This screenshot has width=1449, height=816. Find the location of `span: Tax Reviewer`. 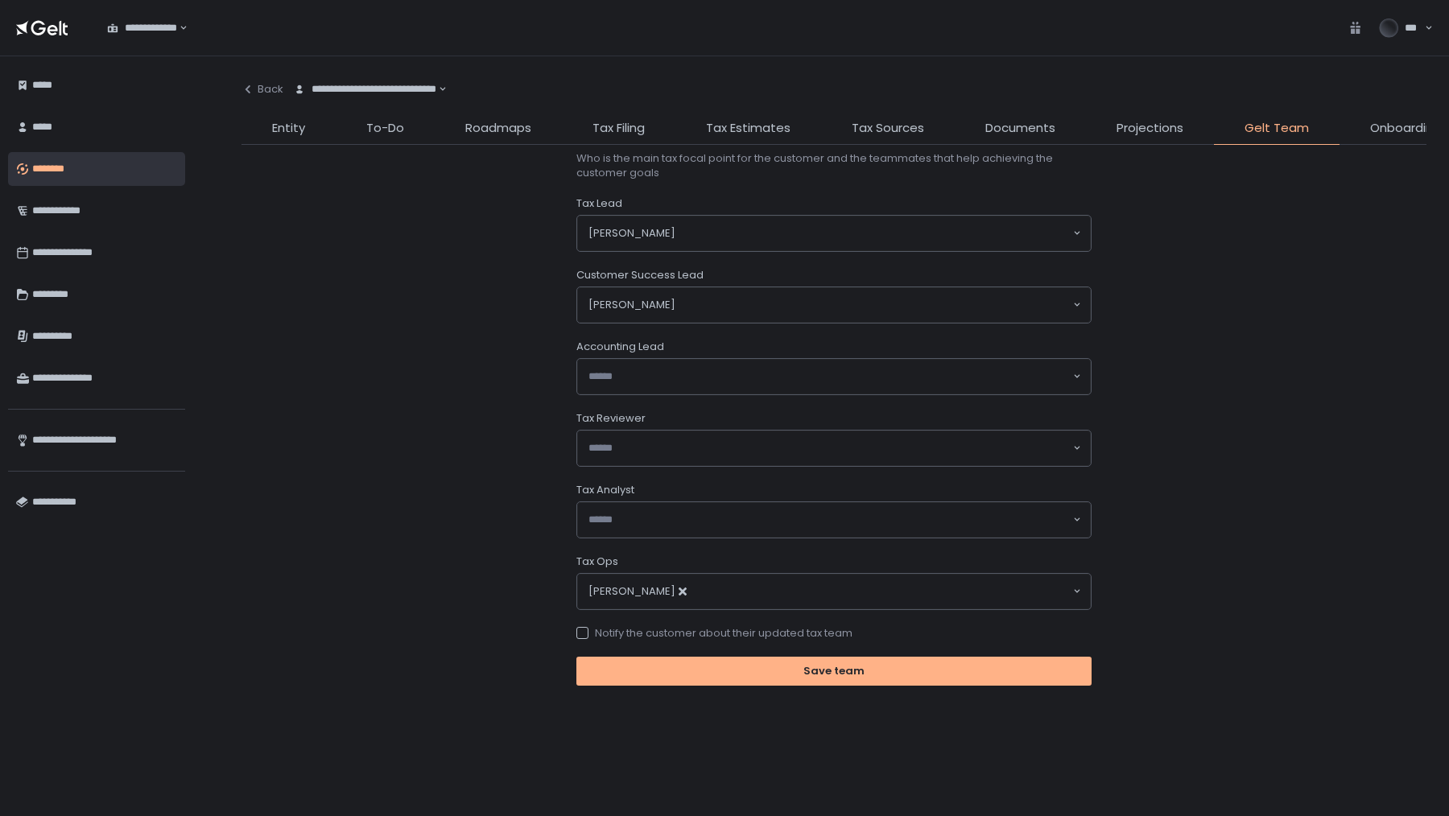

span: Tax Reviewer is located at coordinates (611, 418).